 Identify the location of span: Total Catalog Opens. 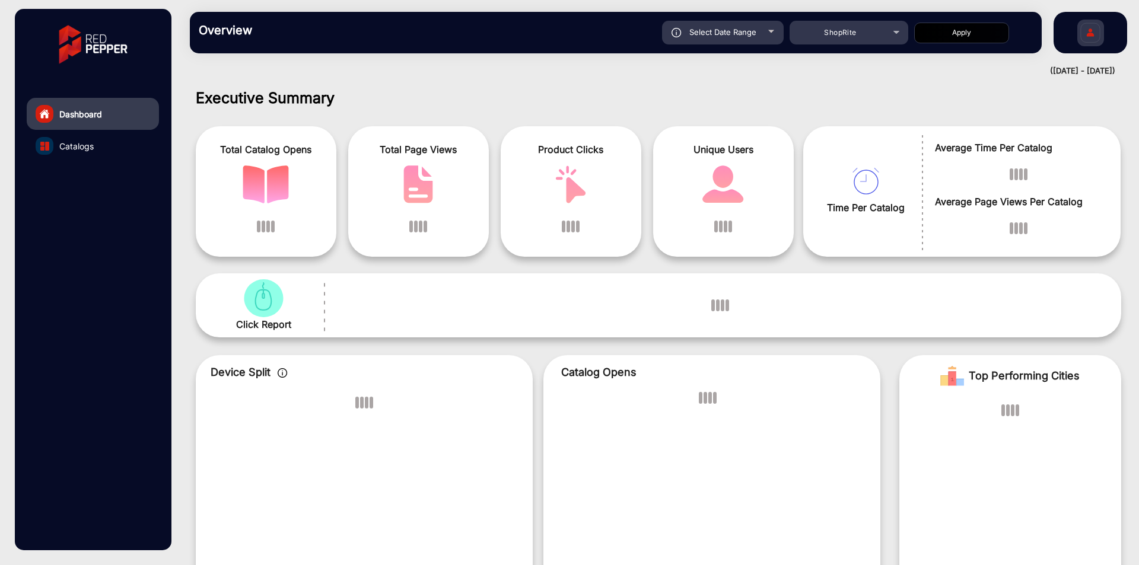
(266, 149).